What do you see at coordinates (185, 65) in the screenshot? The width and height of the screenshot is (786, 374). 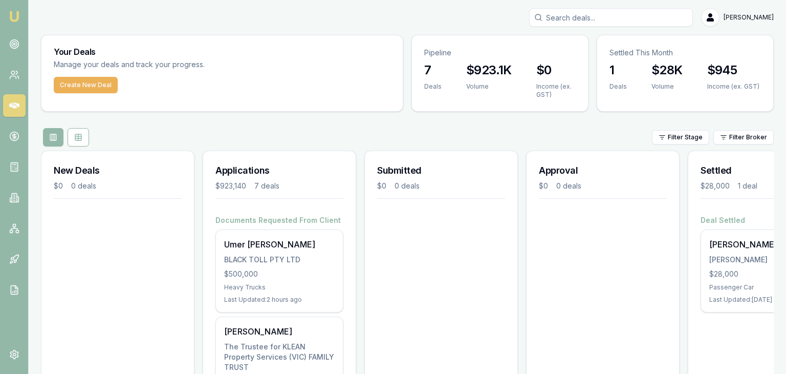 I see `p: Manage your deals and track your progress.` at bounding box center [185, 65].